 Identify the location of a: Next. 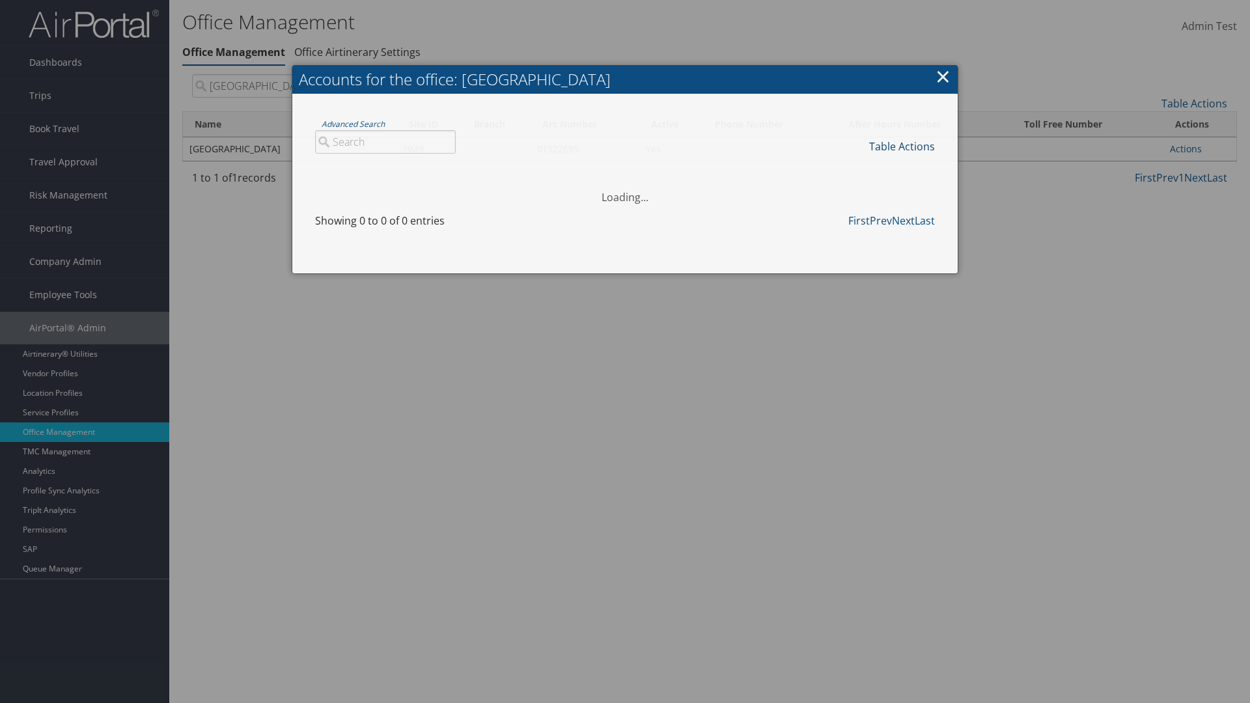
(903, 221).